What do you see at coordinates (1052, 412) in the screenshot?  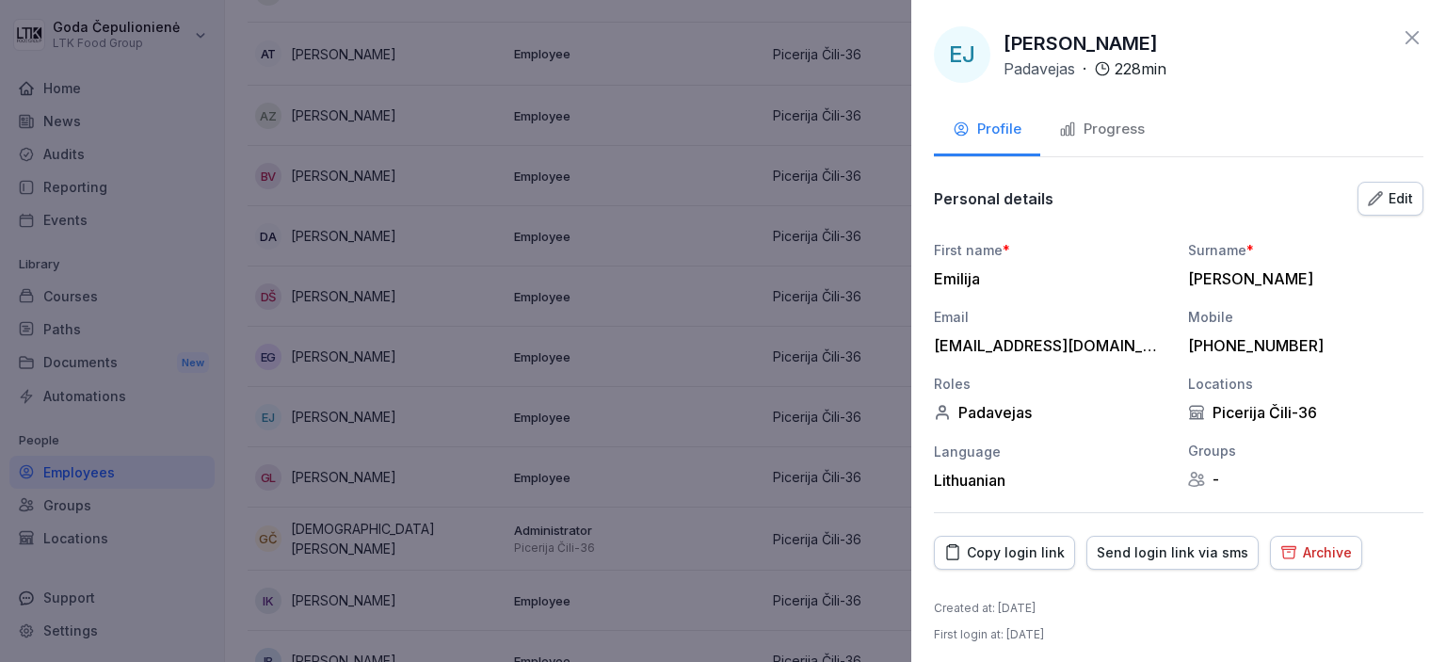 I see `div: Padavejas` at bounding box center [1052, 412].